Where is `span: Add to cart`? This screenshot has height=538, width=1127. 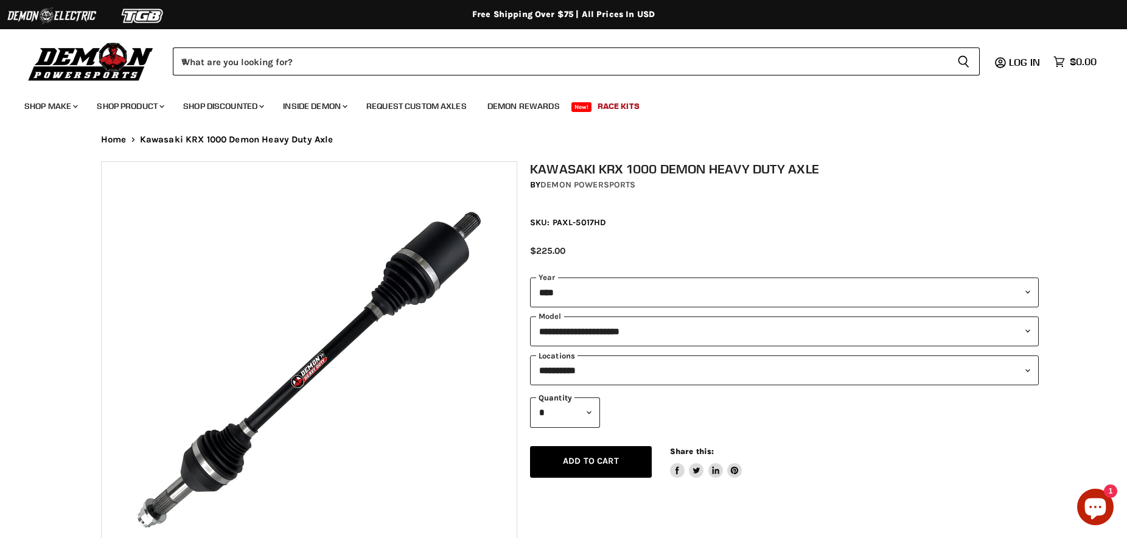 span: Add to cart is located at coordinates (591, 461).